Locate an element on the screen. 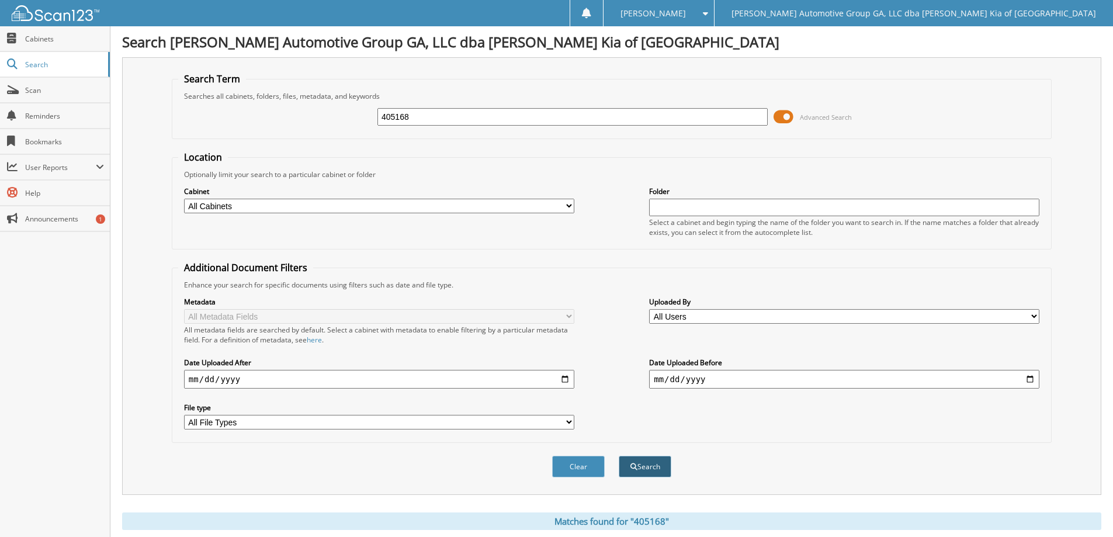 This screenshot has width=1113, height=537. span: Advanced Search is located at coordinates (826, 117).